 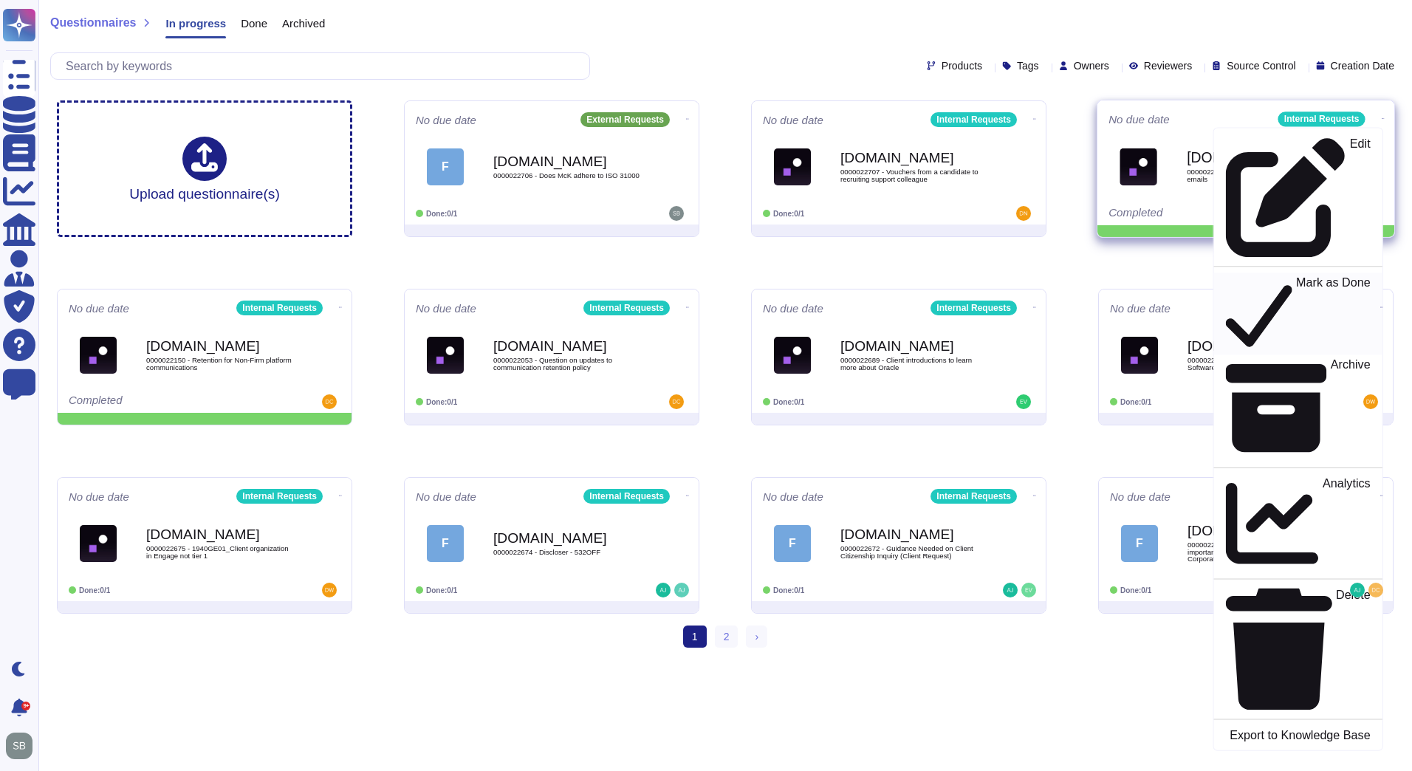 I want to click on span: Products, so click(x=961, y=66).